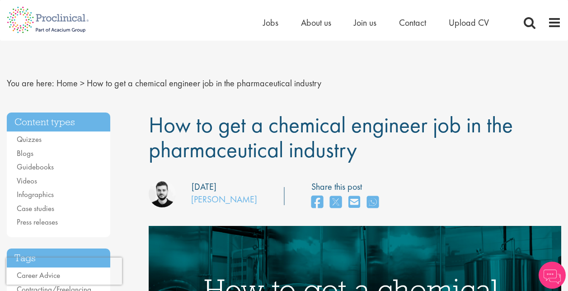 This screenshot has width=568, height=291. What do you see at coordinates (58, 122) in the screenshot?
I see `h3: Content types` at bounding box center [58, 122].